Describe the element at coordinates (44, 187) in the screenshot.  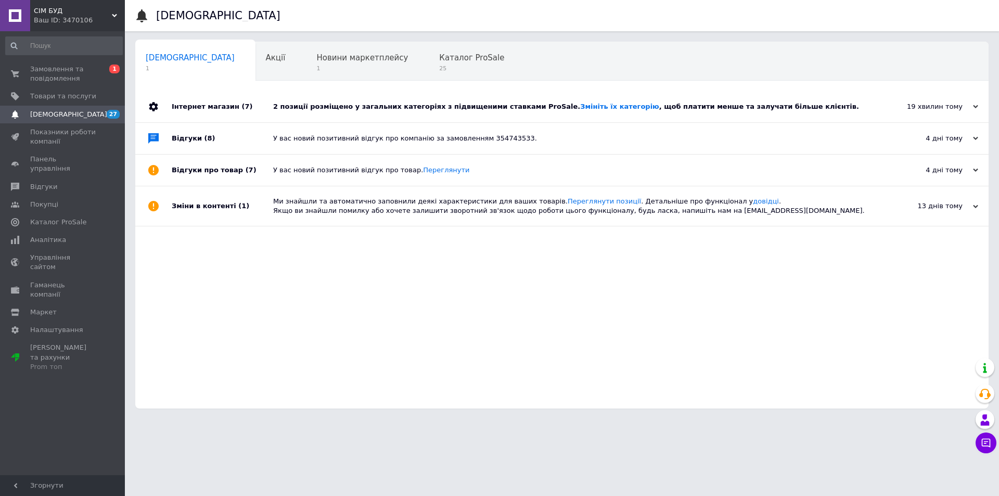
I see `span: Відгуки` at that location.